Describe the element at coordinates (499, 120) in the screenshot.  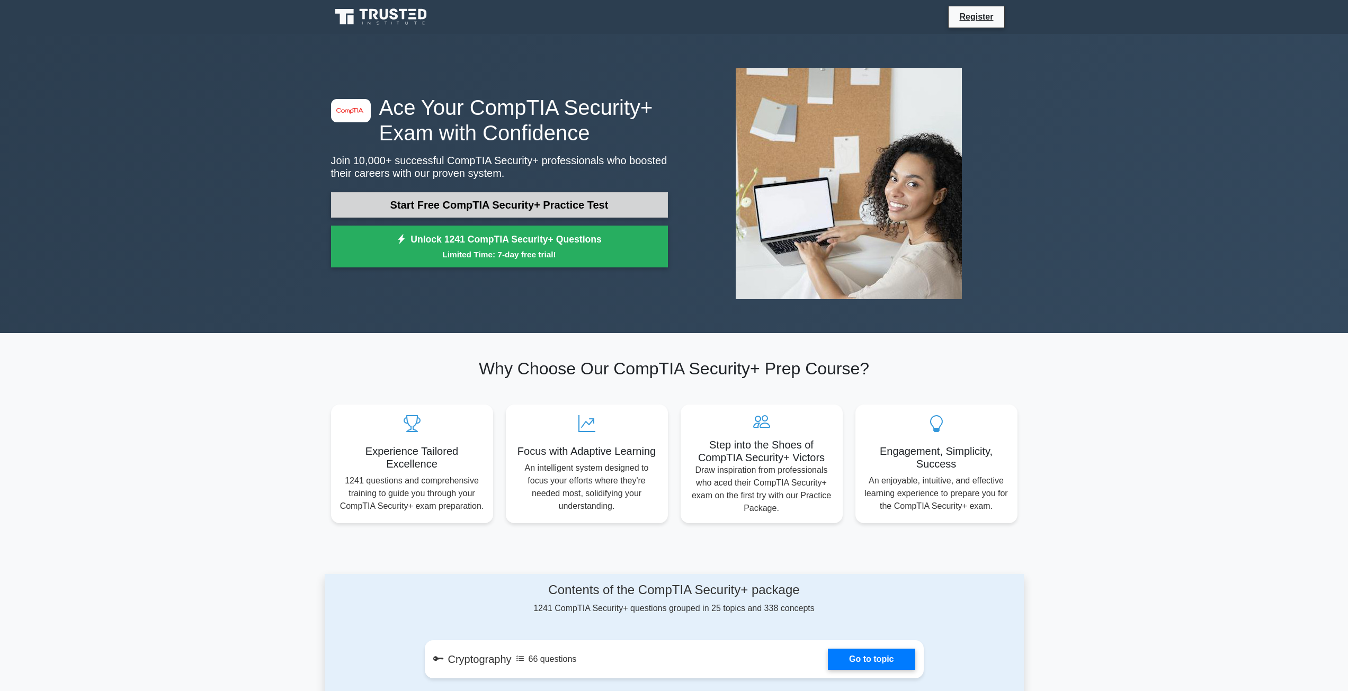
I see `h1: Ace Your CompTIA Security+ Exam with Confidence` at that location.